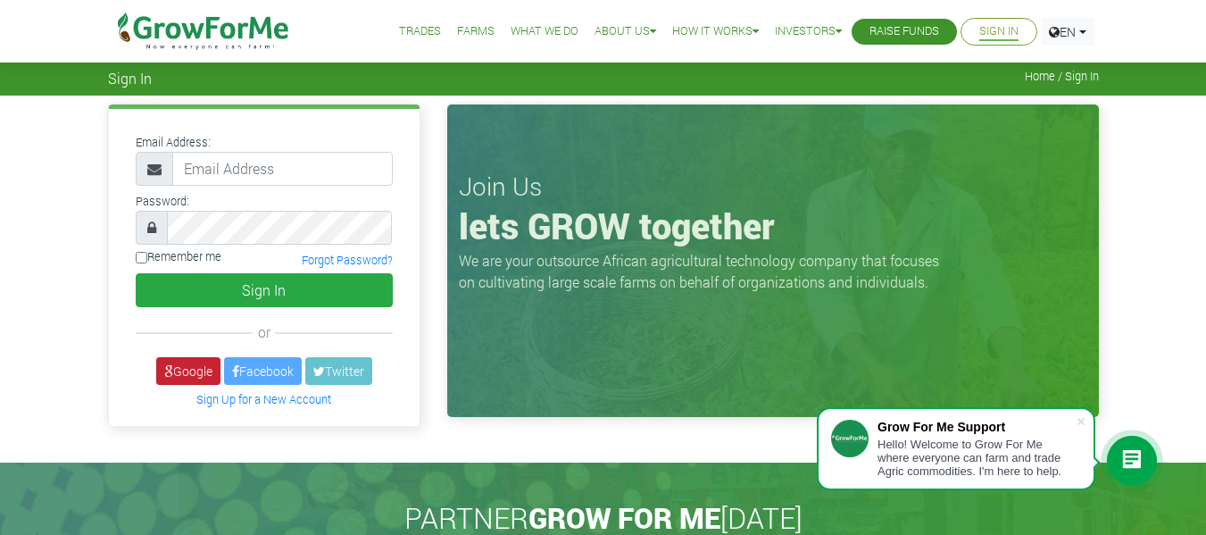 Image resolution: width=1206 pixels, height=535 pixels. What do you see at coordinates (625, 31) in the screenshot?
I see `a: About Us` at bounding box center [625, 31].